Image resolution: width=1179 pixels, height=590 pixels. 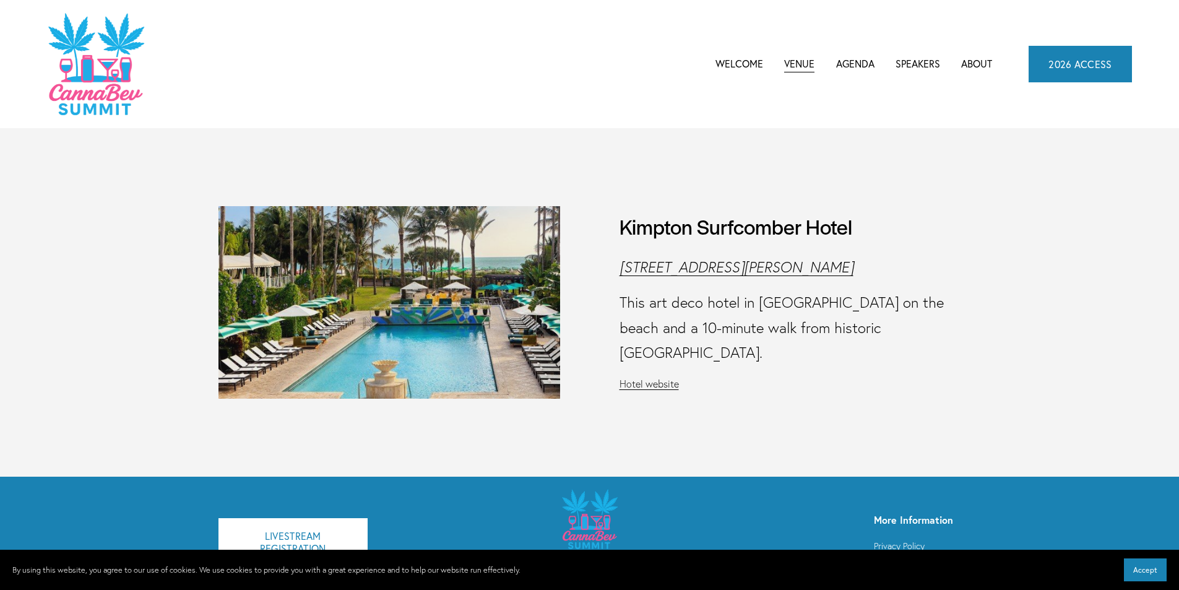 What do you see at coordinates (899, 546) in the screenshot?
I see `a: Privacy Policy` at bounding box center [899, 546].